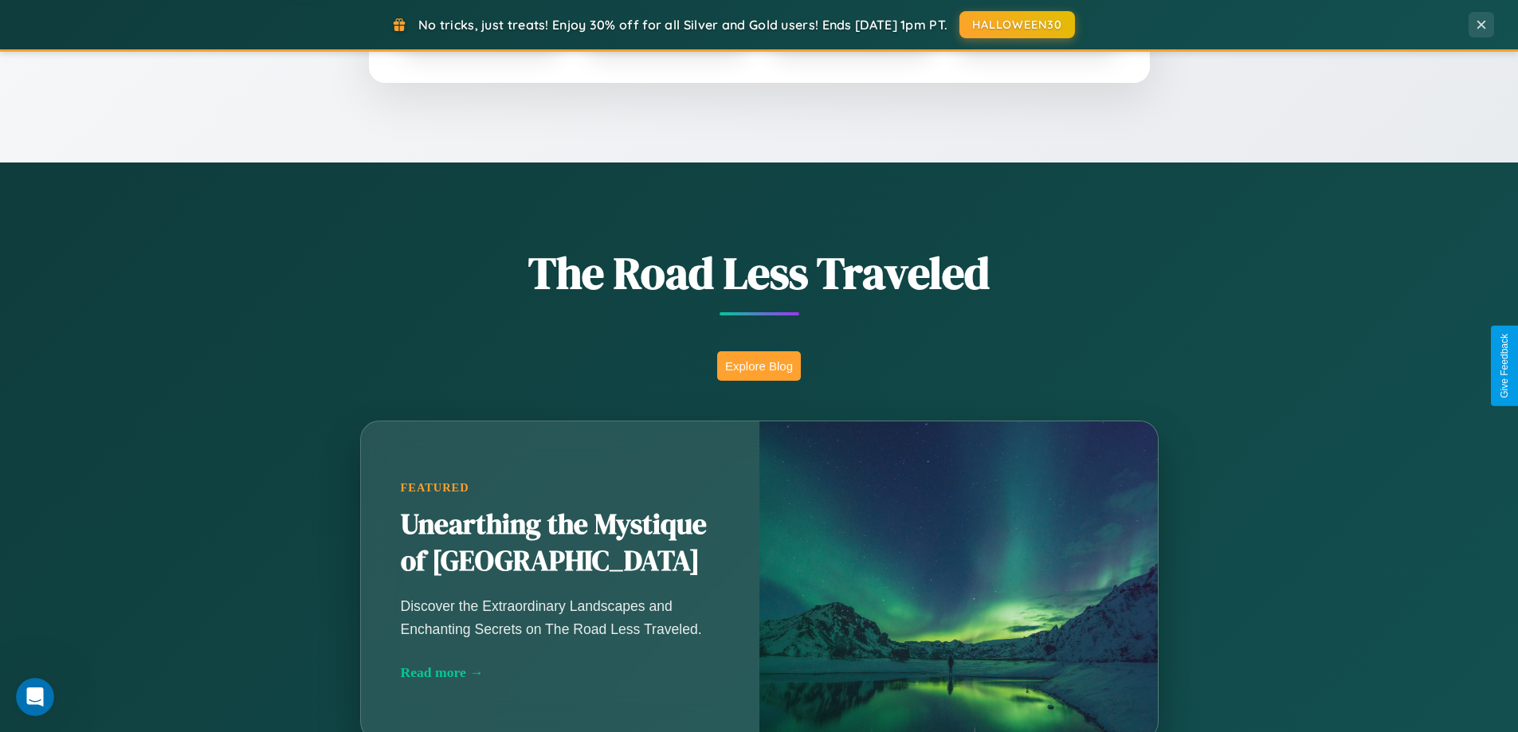 The height and width of the screenshot is (732, 1518). Describe the element at coordinates (759, 366) in the screenshot. I see `button: Explore Blog` at that location.